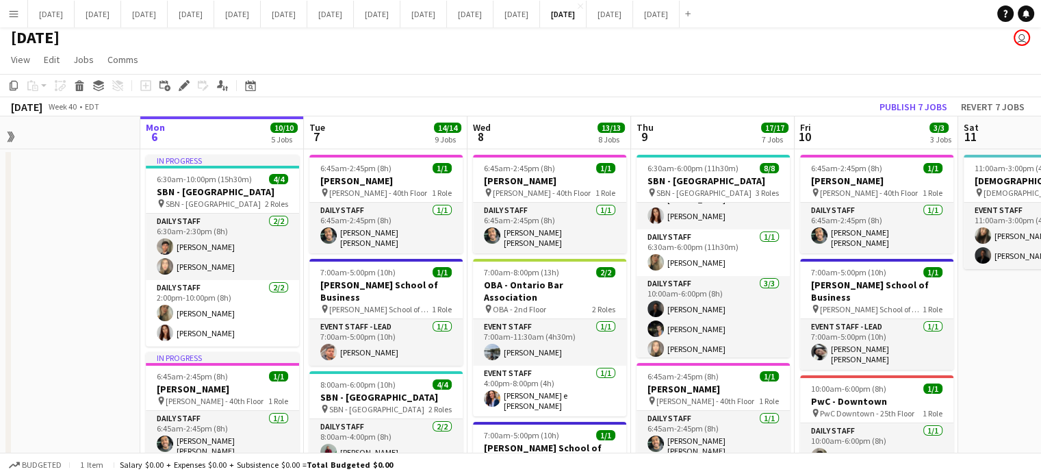 The width and height of the screenshot is (1041, 476). What do you see at coordinates (992, 107) in the screenshot?
I see `button: Revert 7 jobs` at bounding box center [992, 107].